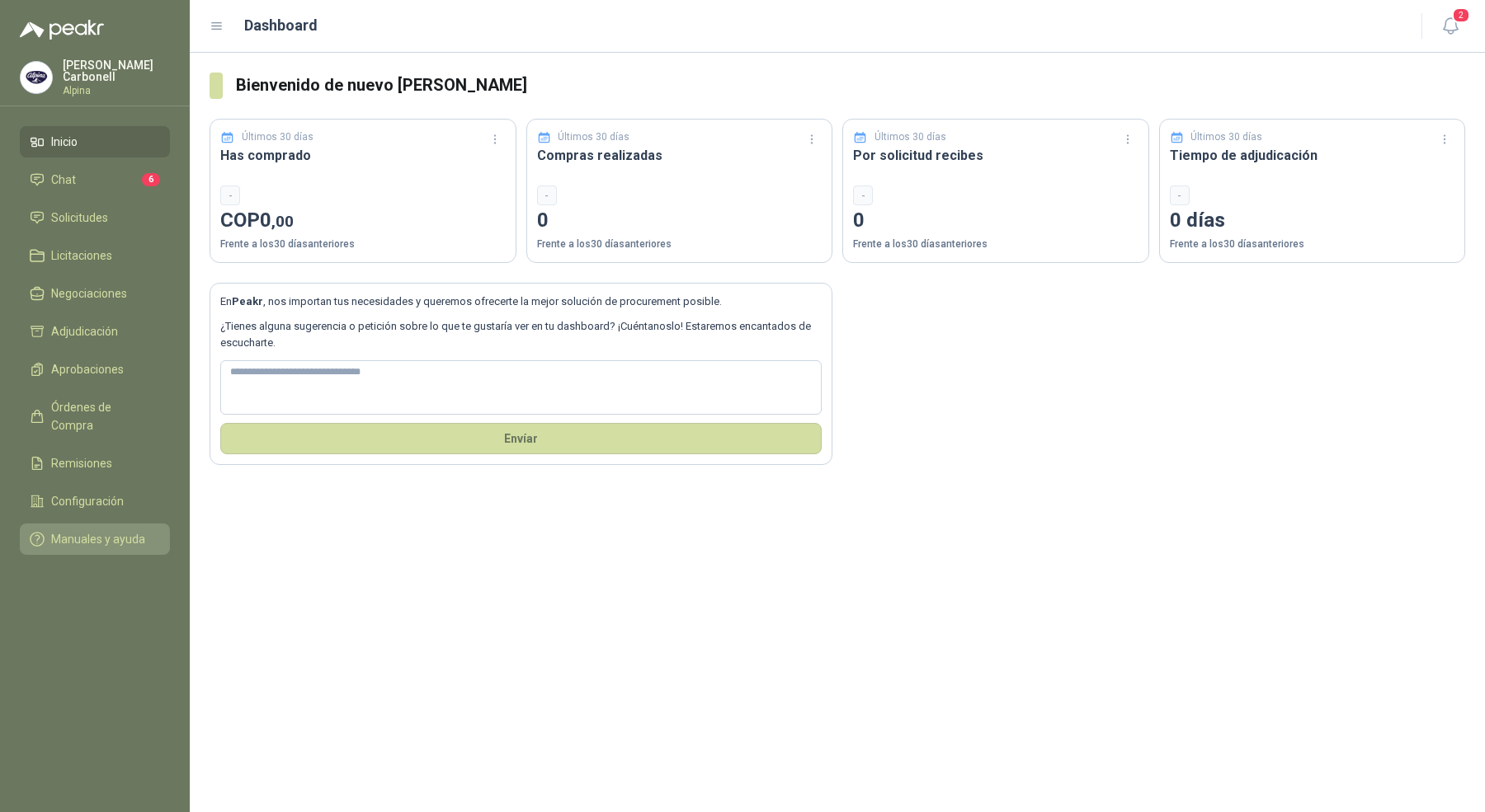  What do you see at coordinates (94, 180) in the screenshot?
I see `a: Chat6` at bounding box center [94, 180].